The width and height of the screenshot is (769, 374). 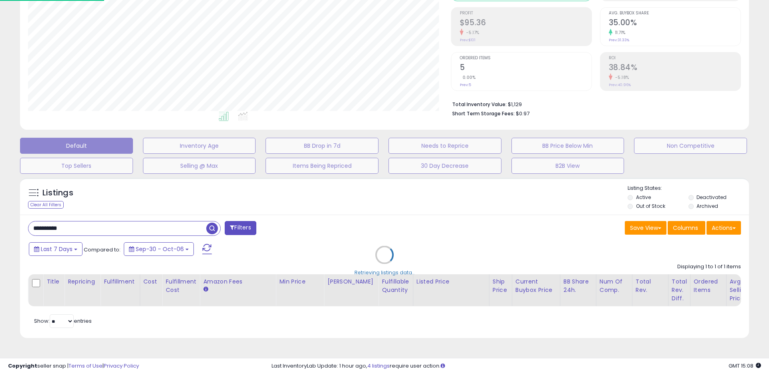 What do you see at coordinates (745, 366) in the screenshot?
I see `span: 2025-10-14 15:08 GMT` at bounding box center [745, 366].